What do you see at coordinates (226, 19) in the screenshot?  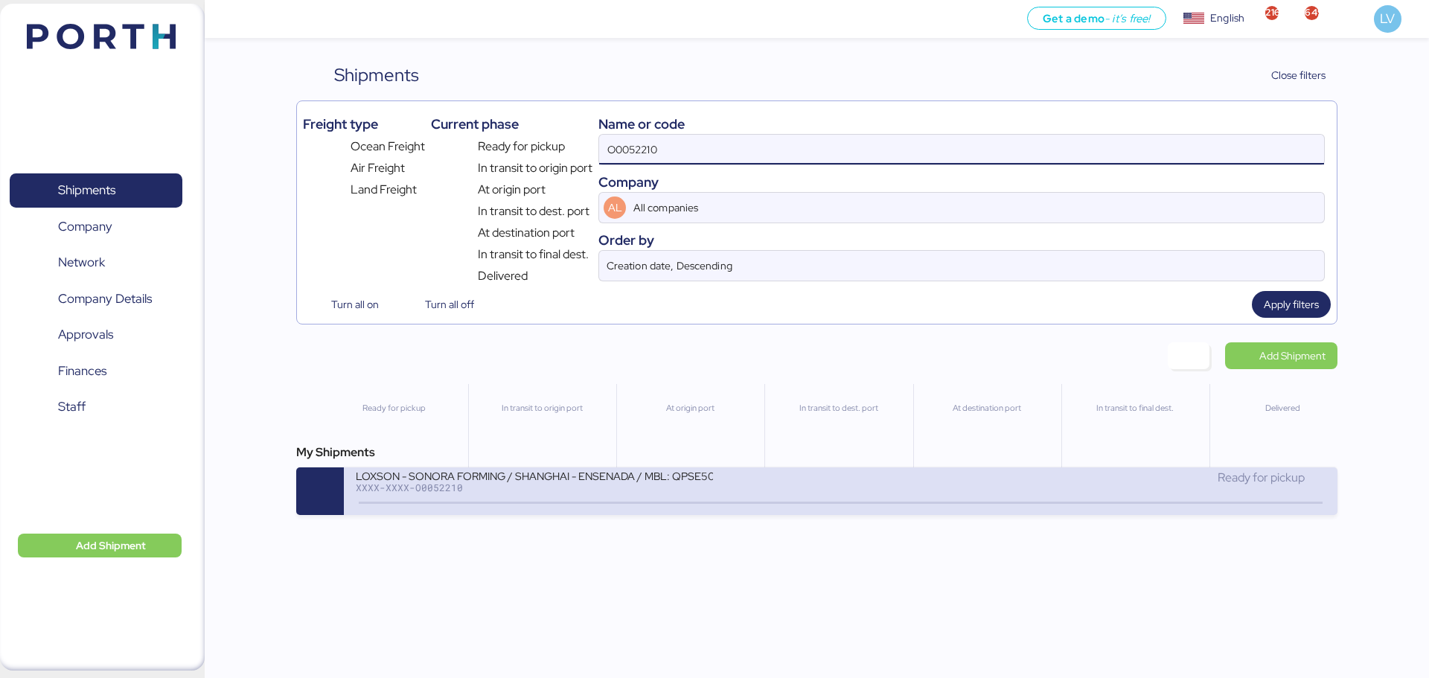 I see `button: Menu` at bounding box center [226, 19].